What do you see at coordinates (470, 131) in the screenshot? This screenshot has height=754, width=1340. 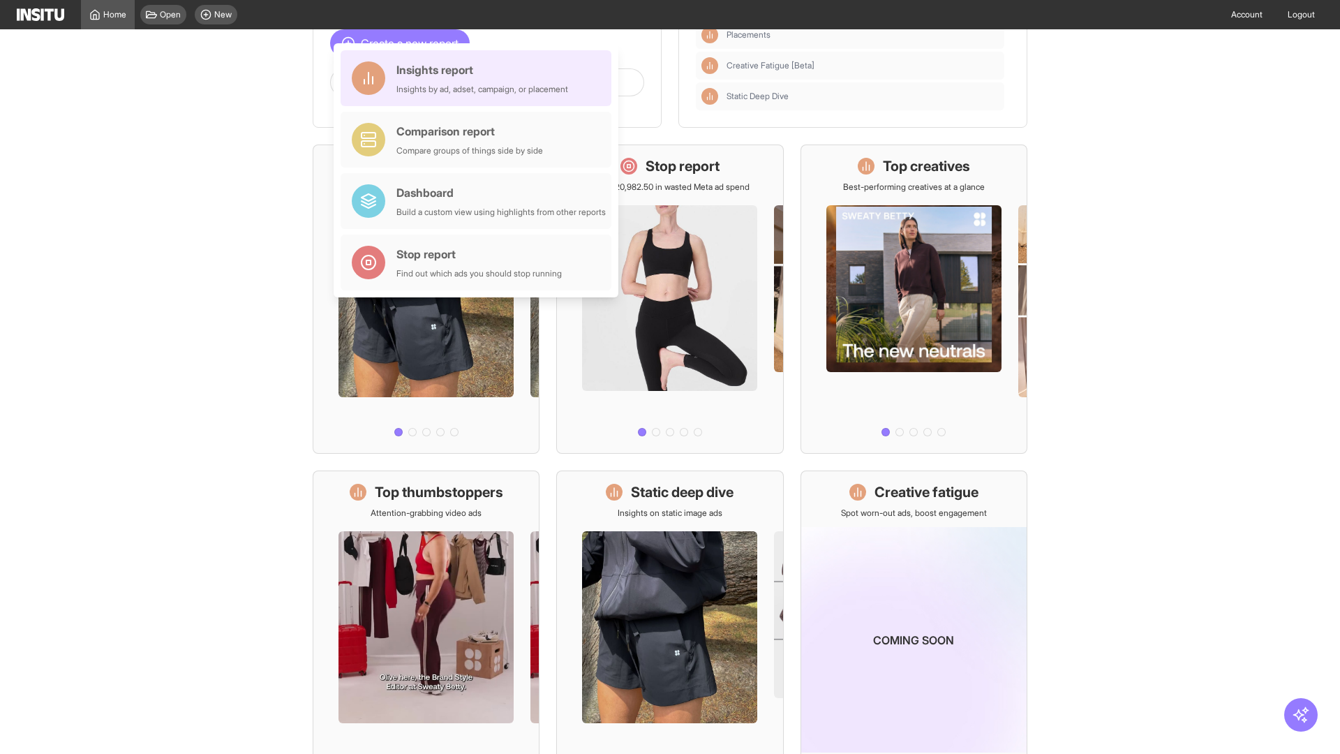 I see `div: Comparison report` at bounding box center [470, 131].